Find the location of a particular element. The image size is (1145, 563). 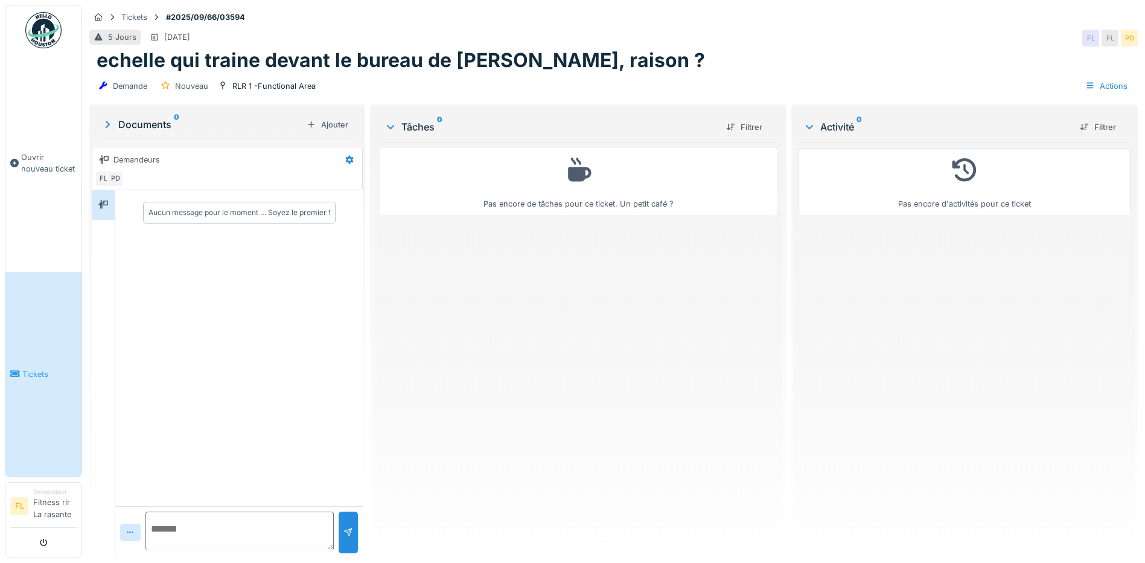

strong: #2025/09/66/03594 is located at coordinates (205, 17).